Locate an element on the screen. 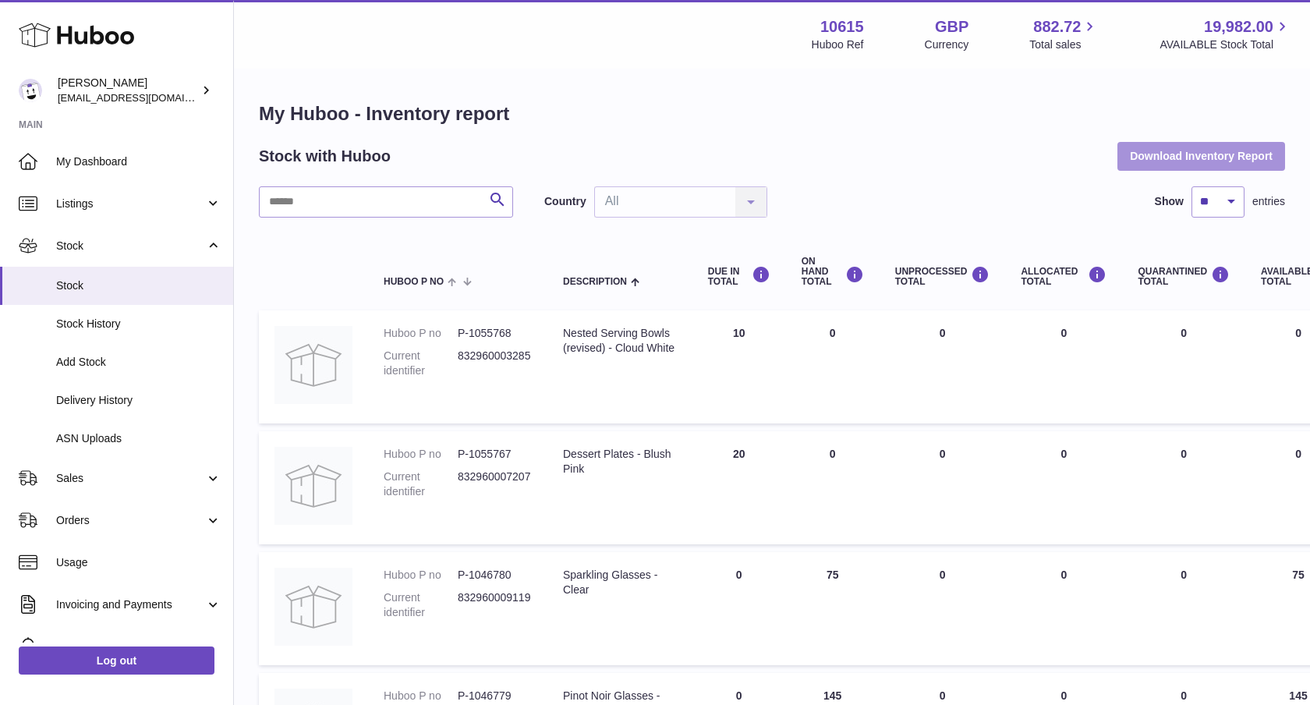 This screenshot has width=1310, height=705. td: 10 is located at coordinates (739, 366).